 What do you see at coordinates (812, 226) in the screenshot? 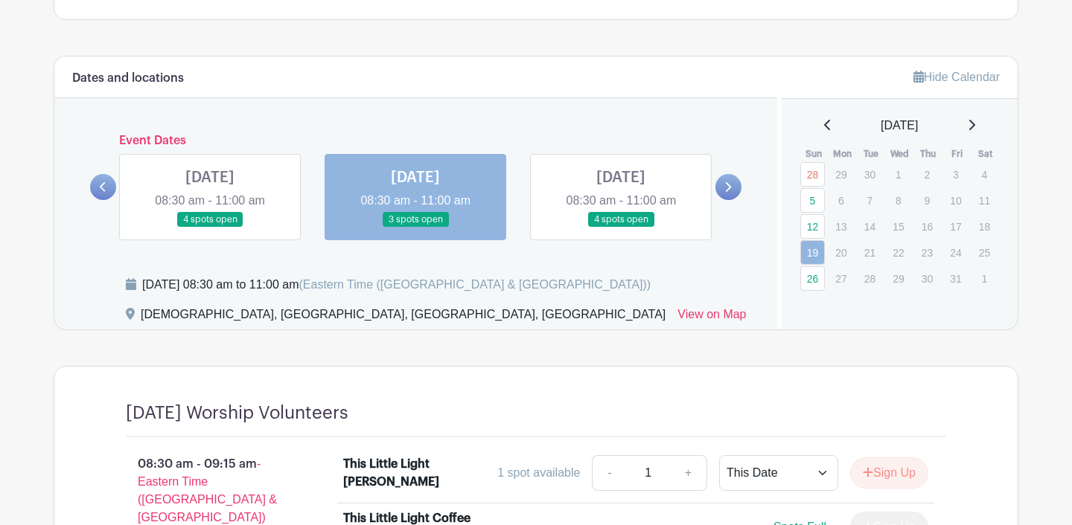
I see `a: 12` at bounding box center [812, 226].